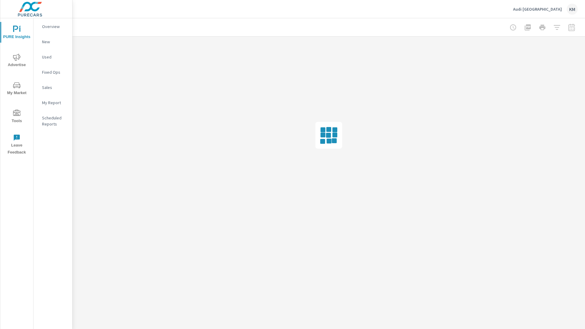  What do you see at coordinates (55, 87) in the screenshot?
I see `p: Sales` at bounding box center [55, 87].